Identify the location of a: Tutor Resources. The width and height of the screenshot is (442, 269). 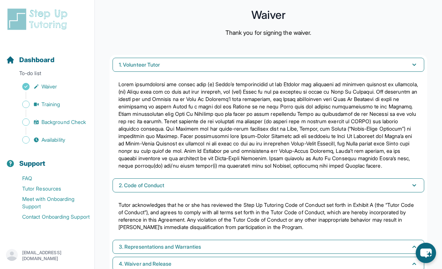
(50, 189).